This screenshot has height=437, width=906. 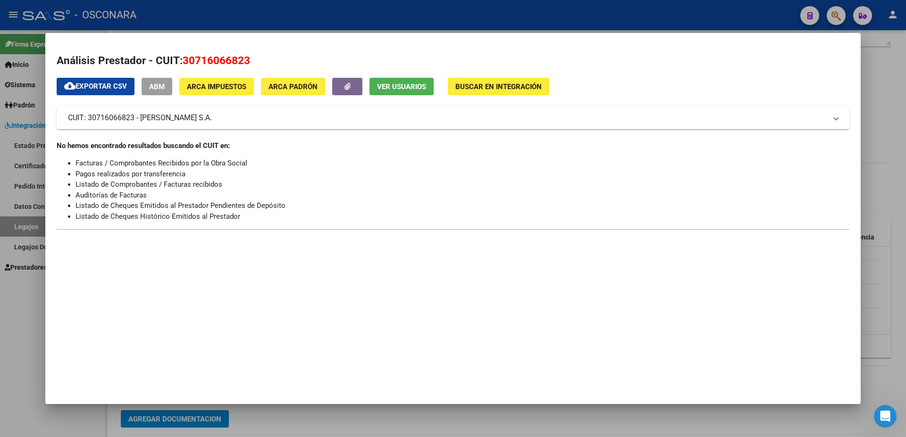 What do you see at coordinates (95, 86) in the screenshot?
I see `button: Exportar CSV` at bounding box center [95, 86].